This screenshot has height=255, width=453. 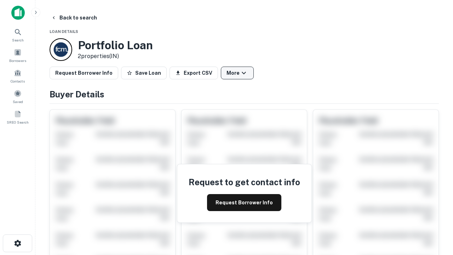 I want to click on a: Borrowers, so click(x=18, y=55).